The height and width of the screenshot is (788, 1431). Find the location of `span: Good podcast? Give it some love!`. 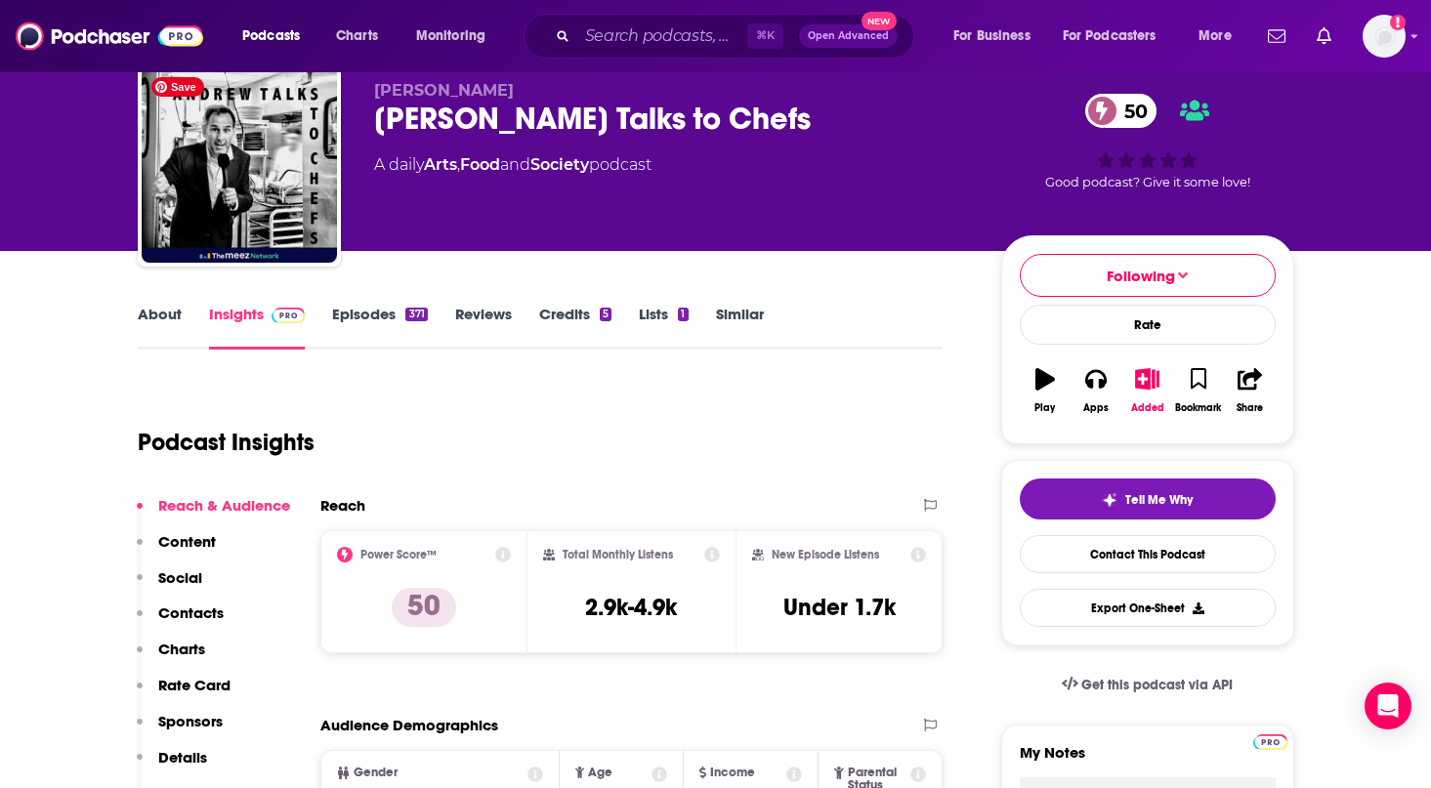

span: Good podcast? Give it some love! is located at coordinates (1148, 182).